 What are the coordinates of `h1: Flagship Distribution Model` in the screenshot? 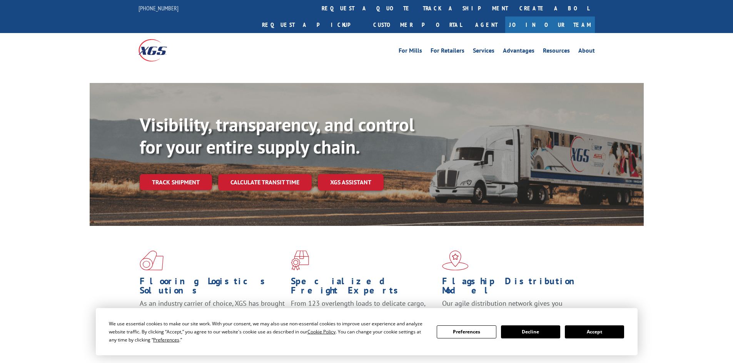 It's located at (515, 288).